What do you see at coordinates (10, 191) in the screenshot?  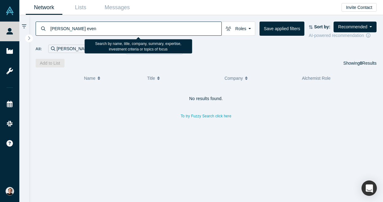 I see `img: Turo Pekari's Account` at bounding box center [10, 191].